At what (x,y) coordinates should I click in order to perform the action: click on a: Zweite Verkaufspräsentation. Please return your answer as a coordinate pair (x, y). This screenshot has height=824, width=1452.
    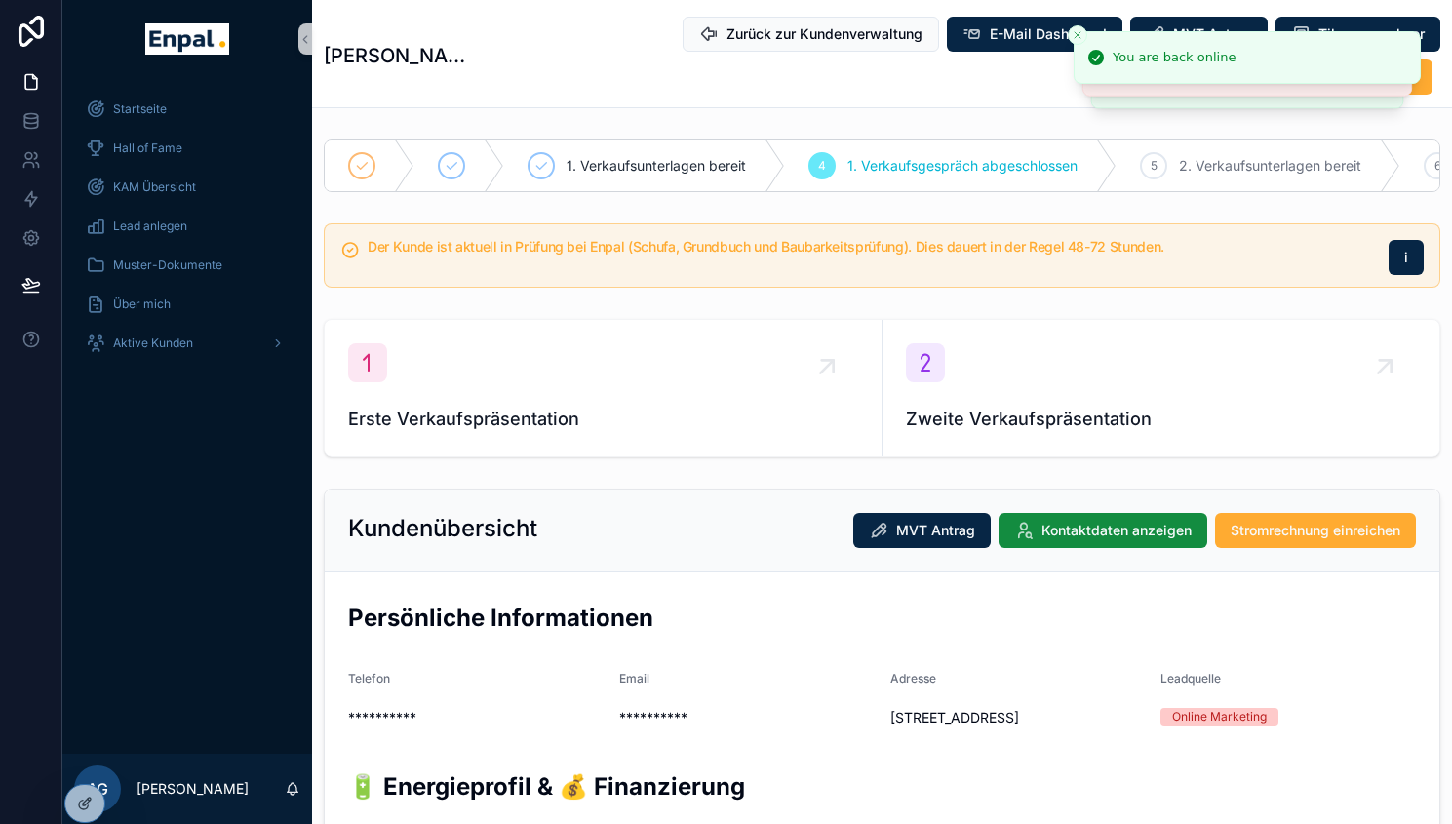
    Looking at the image, I should click on (1161, 388).